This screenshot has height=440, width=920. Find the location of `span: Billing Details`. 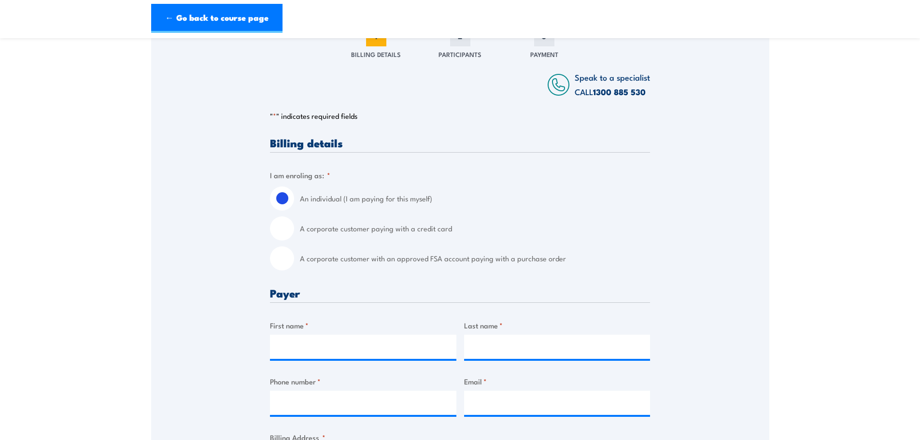

span: Billing Details is located at coordinates (376, 54).